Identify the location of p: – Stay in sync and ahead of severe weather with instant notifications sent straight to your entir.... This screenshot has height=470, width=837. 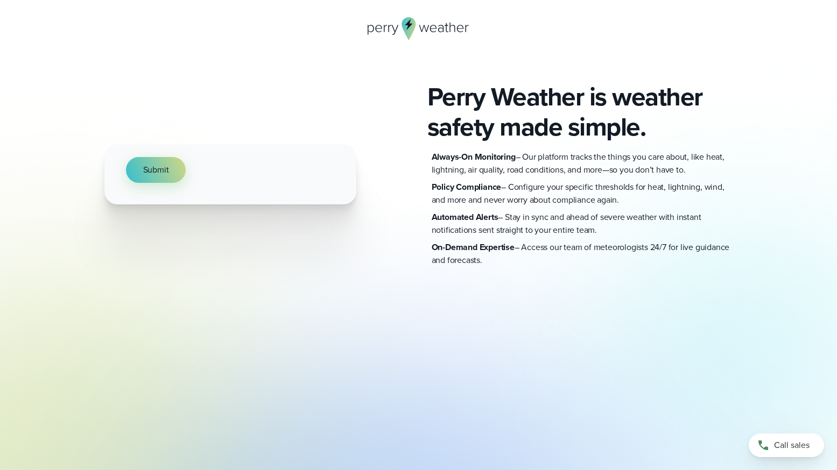
(582, 224).